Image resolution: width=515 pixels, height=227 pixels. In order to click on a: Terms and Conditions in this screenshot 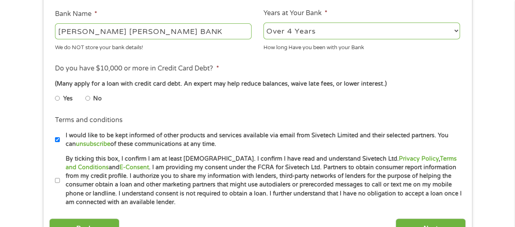, I will do `click(261, 163)`.